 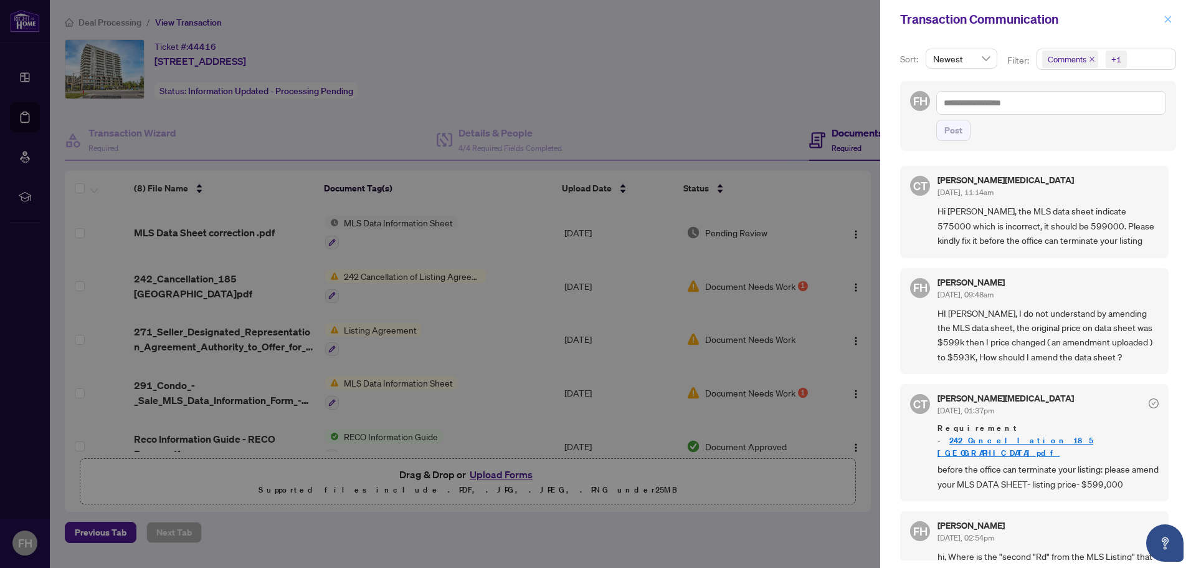 I want to click on div: +1, so click(x=1116, y=59).